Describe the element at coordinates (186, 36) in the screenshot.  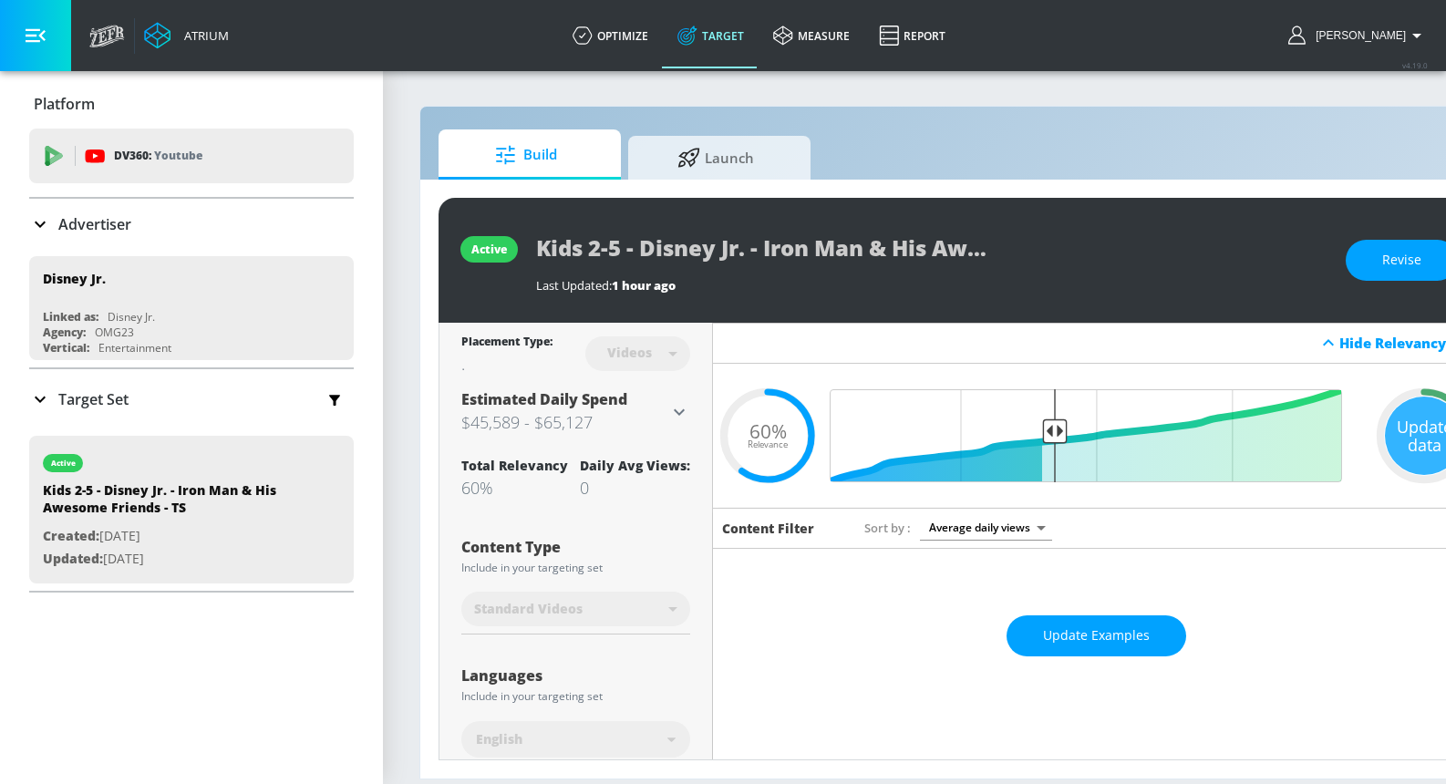
I see `a: Atrium` at that location.